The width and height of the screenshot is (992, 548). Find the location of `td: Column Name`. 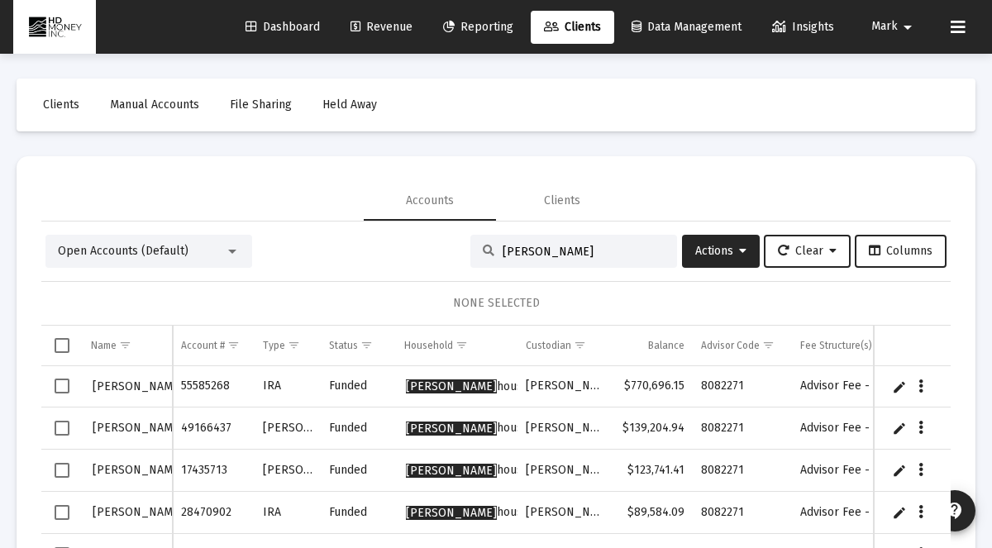

td: Column Name is located at coordinates (127, 345).